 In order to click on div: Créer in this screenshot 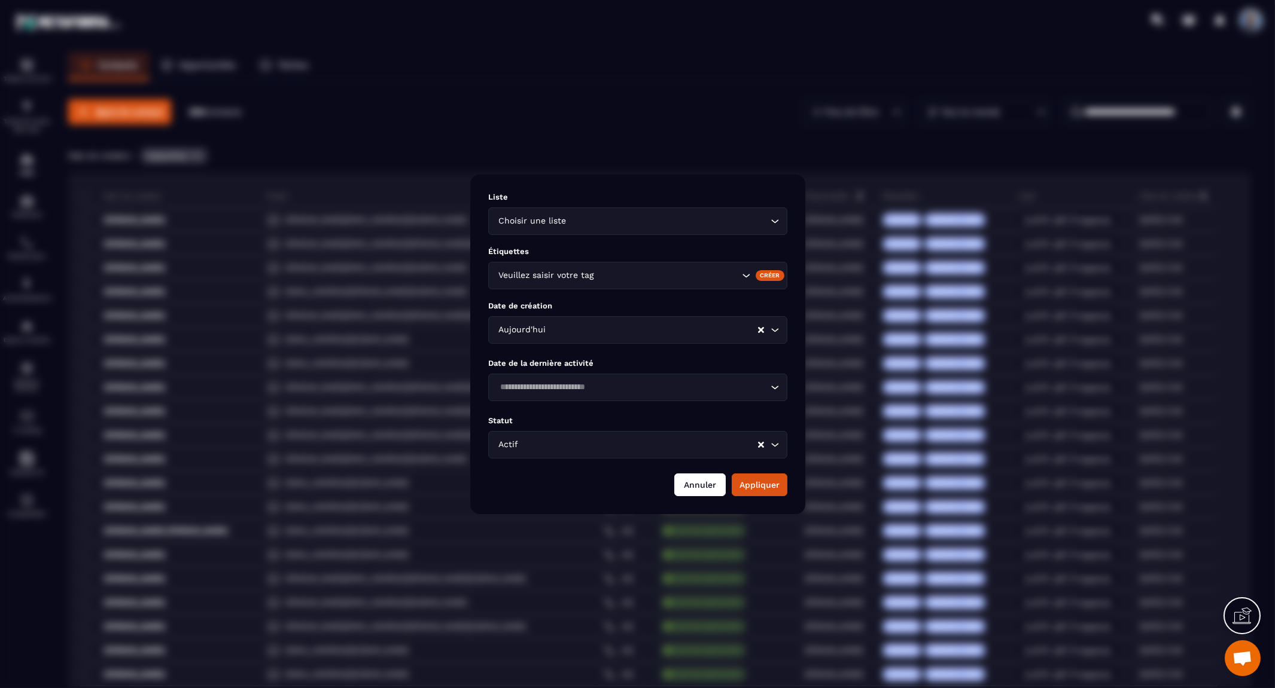, I will do `click(769, 275)`.